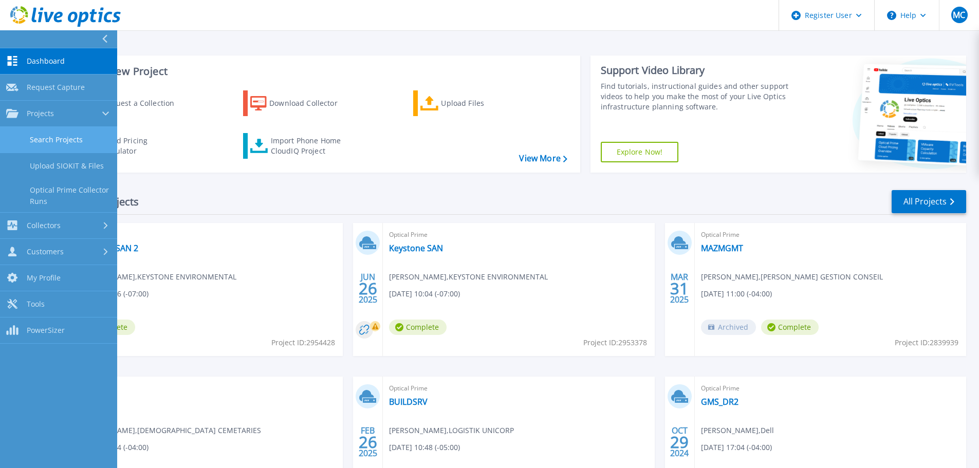  Describe the element at coordinates (142, 146) in the screenshot. I see `div: Cloud Pricing Calculator` at that location.